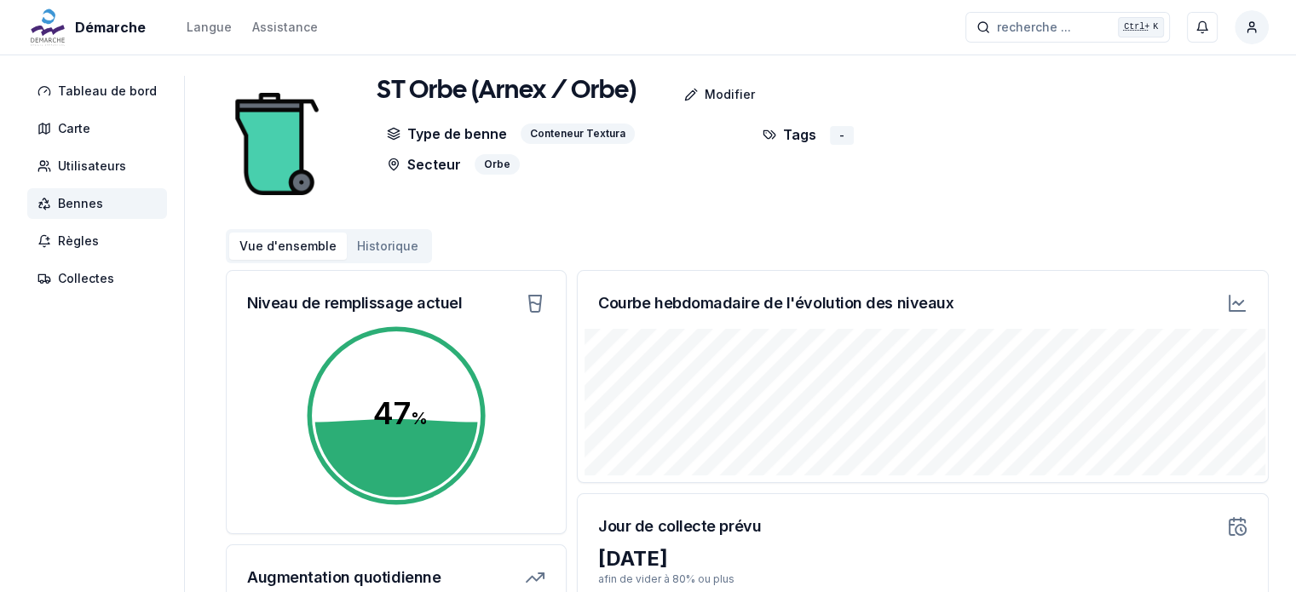 This screenshot has height=592, width=1296. Describe the element at coordinates (1068, 27) in the screenshot. I see `button: recherche ...Ctrl+K` at that location.